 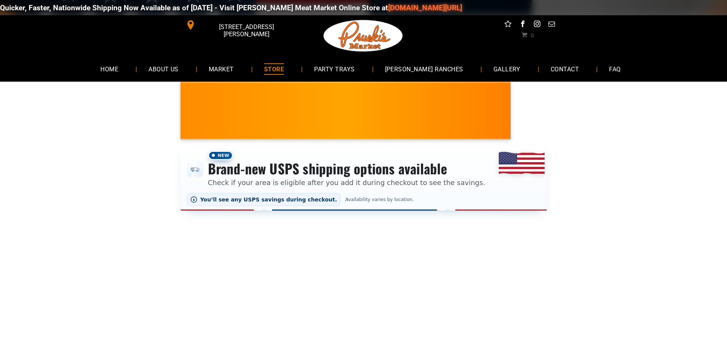 I want to click on a: FAQ, so click(x=615, y=69).